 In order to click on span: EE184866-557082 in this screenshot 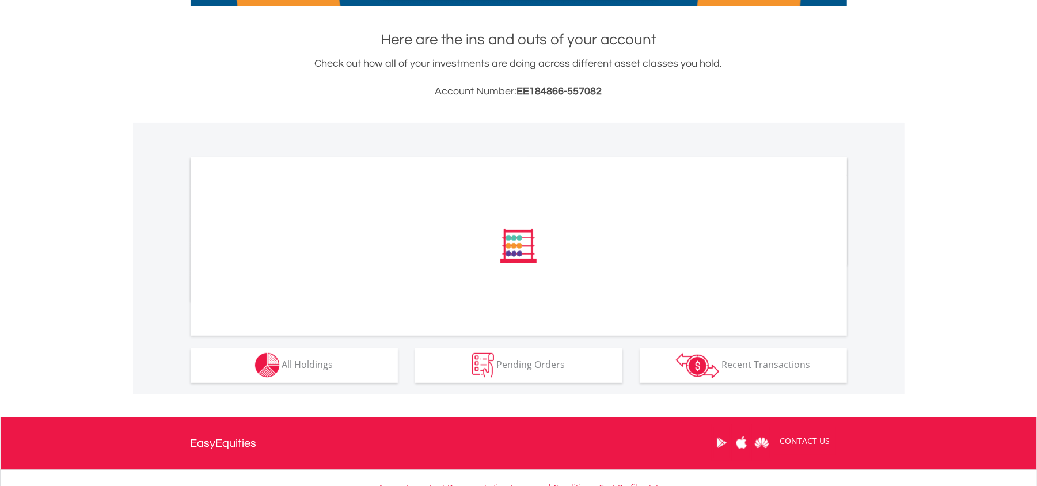, I will do `click(560, 91)`.